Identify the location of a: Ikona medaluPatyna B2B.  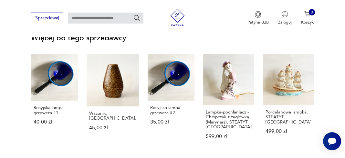
(258, 18).